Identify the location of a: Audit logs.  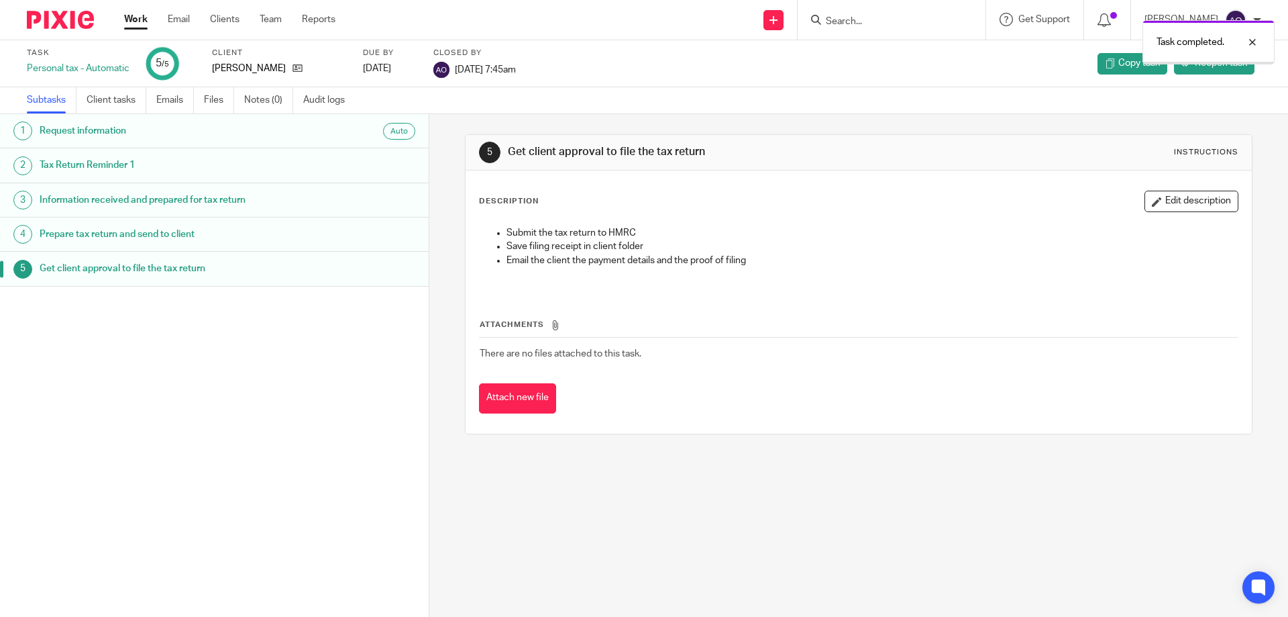
(329, 100).